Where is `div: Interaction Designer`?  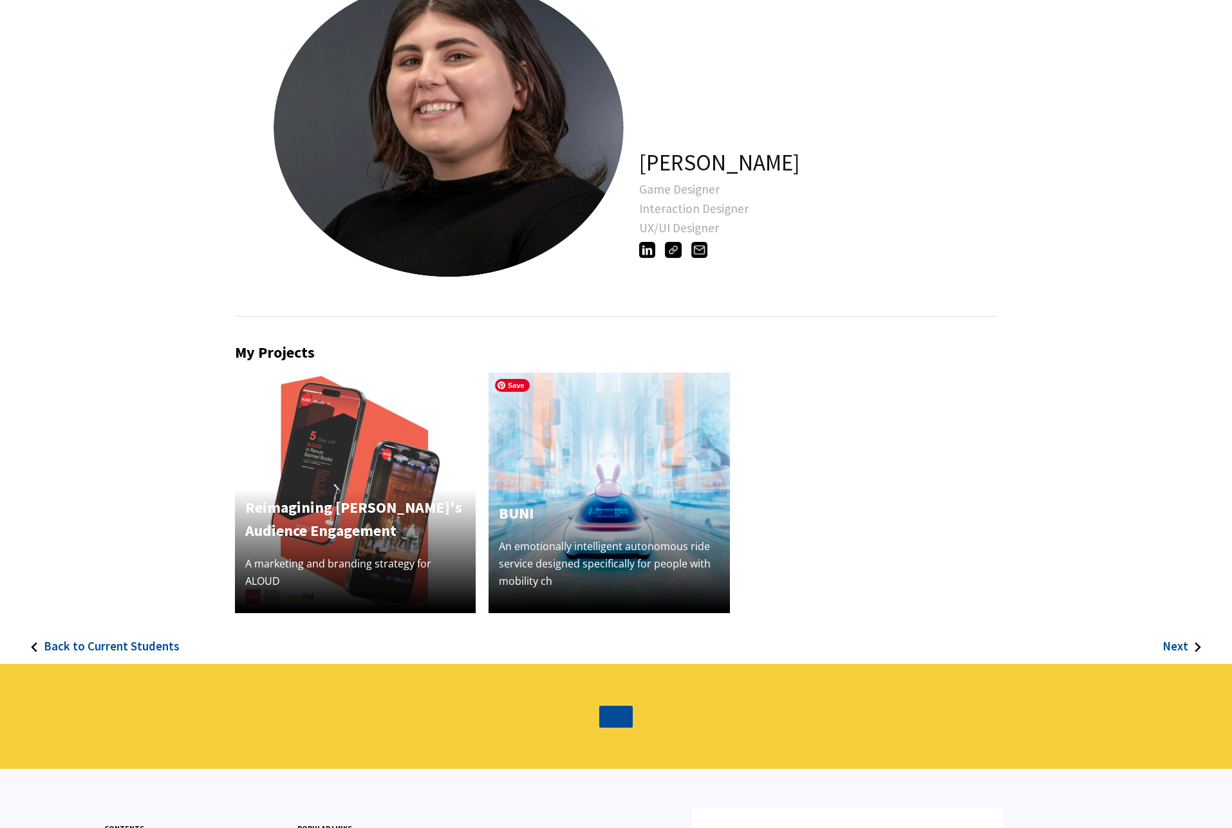
div: Interaction Designer is located at coordinates (829, 208).